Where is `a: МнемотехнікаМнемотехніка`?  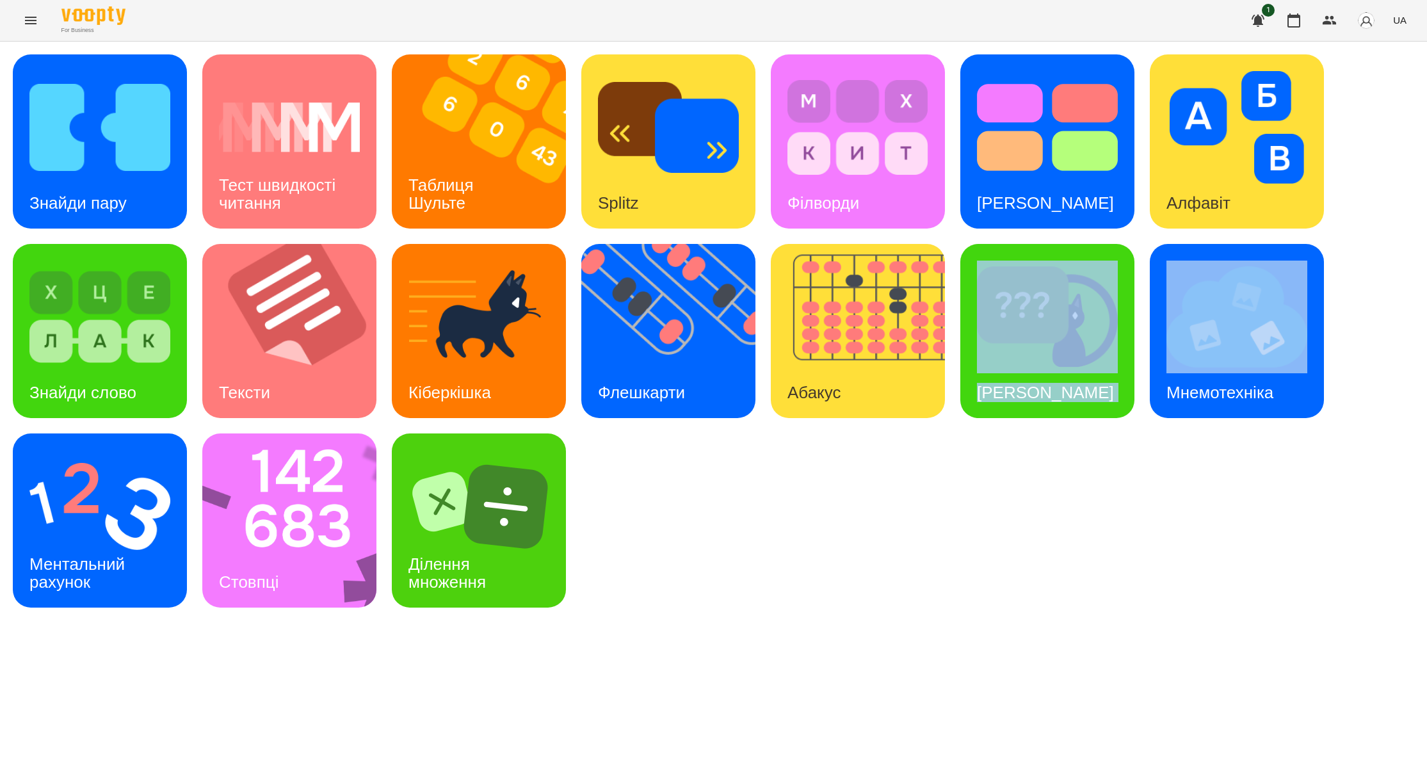 a: МнемотехнікаМнемотехніка is located at coordinates (1237, 331).